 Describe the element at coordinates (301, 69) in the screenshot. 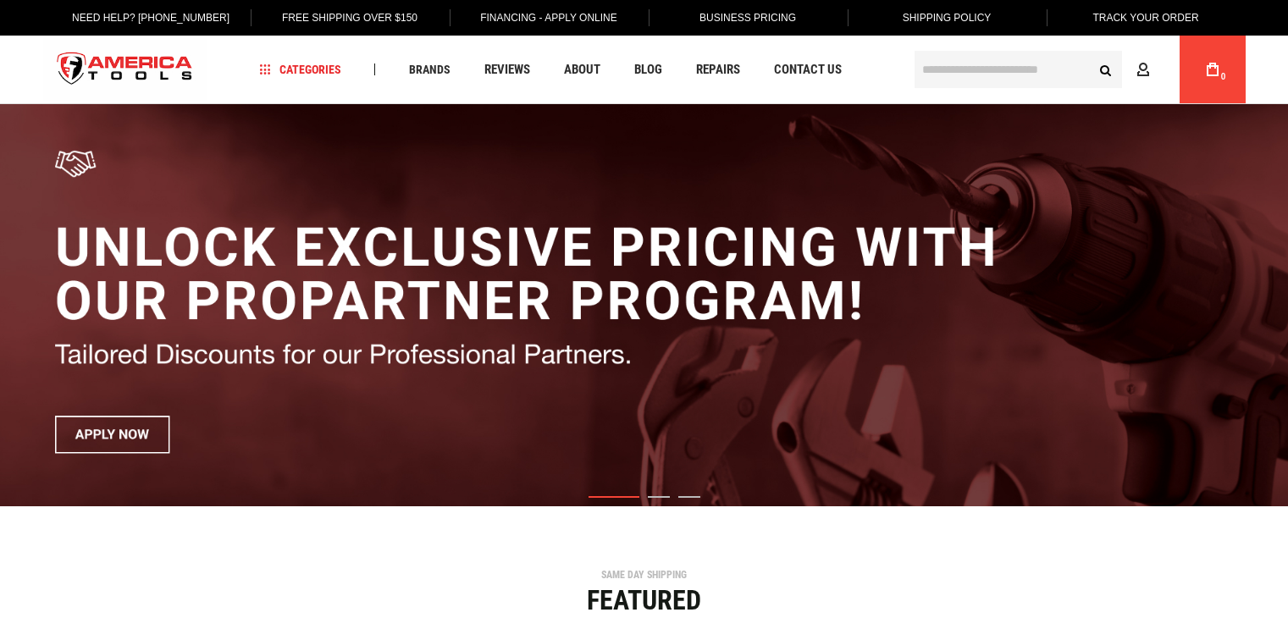

I see `span: Categories` at that location.